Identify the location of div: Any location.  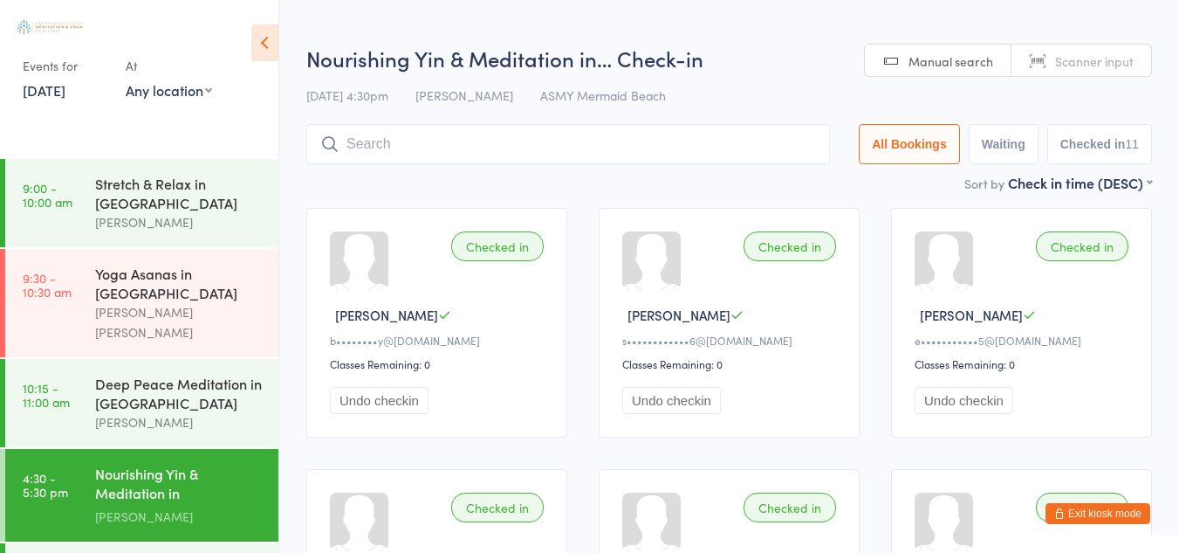
(168, 90).